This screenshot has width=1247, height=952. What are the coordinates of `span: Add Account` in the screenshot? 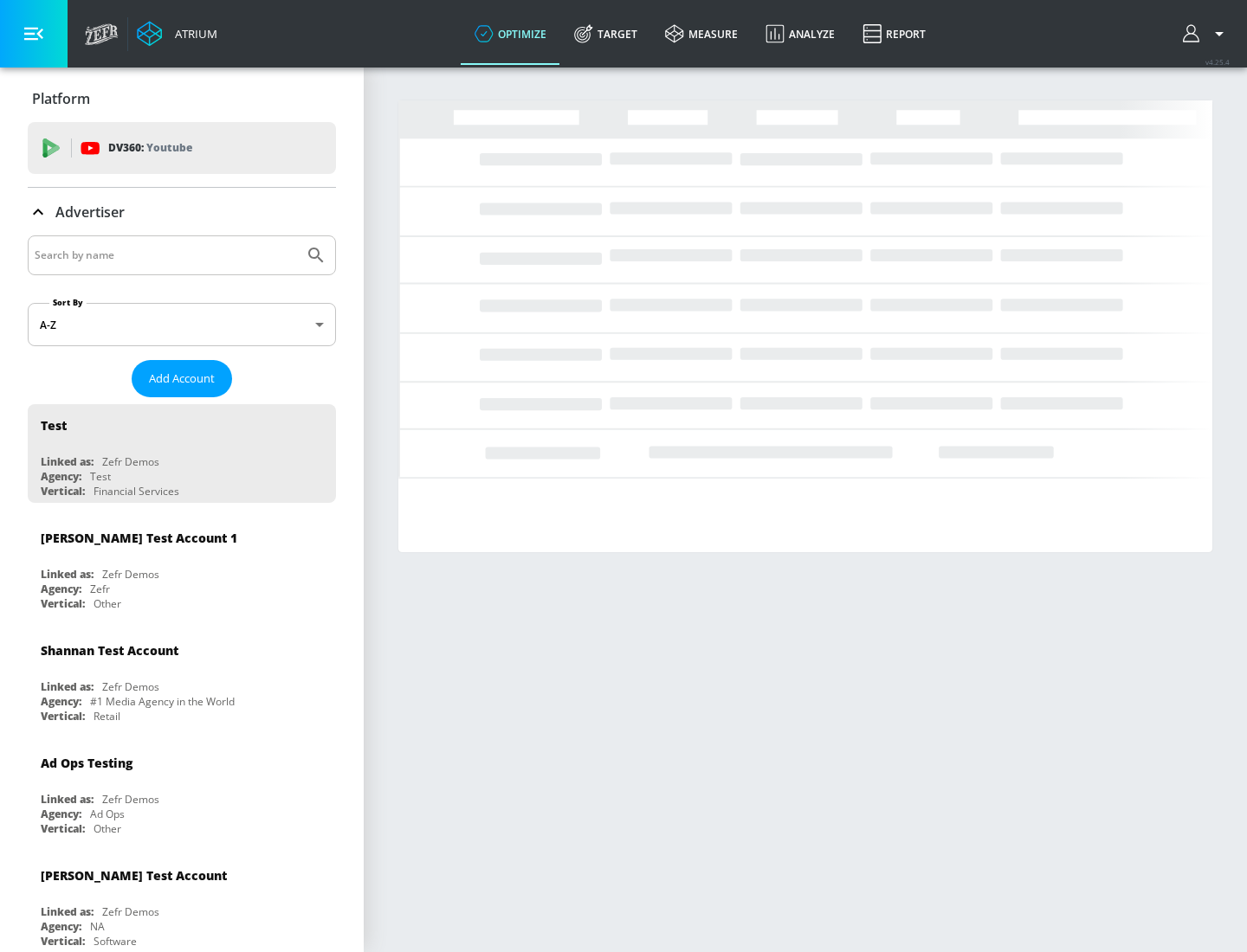 It's located at (182, 378).